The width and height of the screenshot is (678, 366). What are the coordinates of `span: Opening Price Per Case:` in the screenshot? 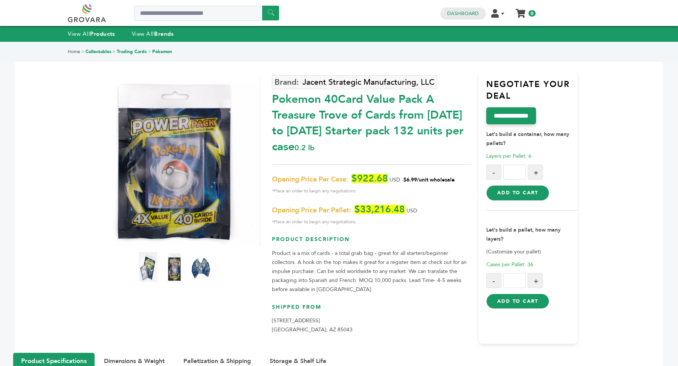 It's located at (310, 180).